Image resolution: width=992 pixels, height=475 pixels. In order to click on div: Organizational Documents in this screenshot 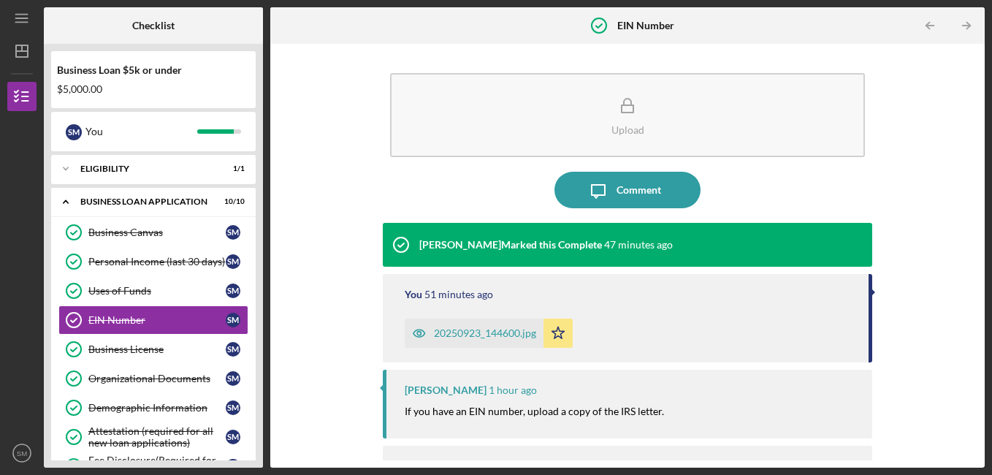, I will do `click(157, 378)`.